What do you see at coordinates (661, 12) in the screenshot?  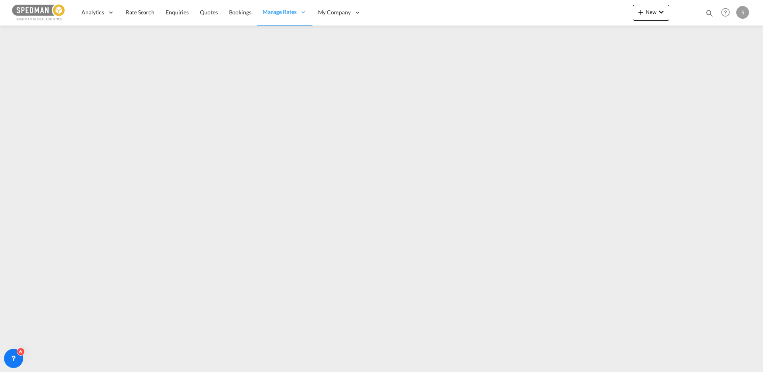 I see `md-icon: icon-chevron-down` at bounding box center [661, 12].